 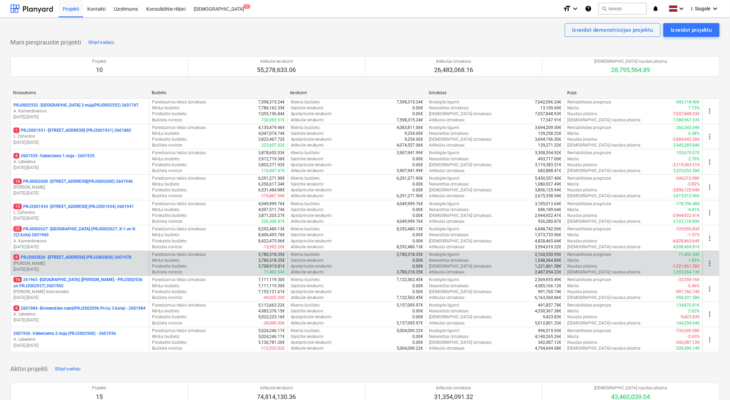 I want to click on span: more_vert, so click(x=710, y=289).